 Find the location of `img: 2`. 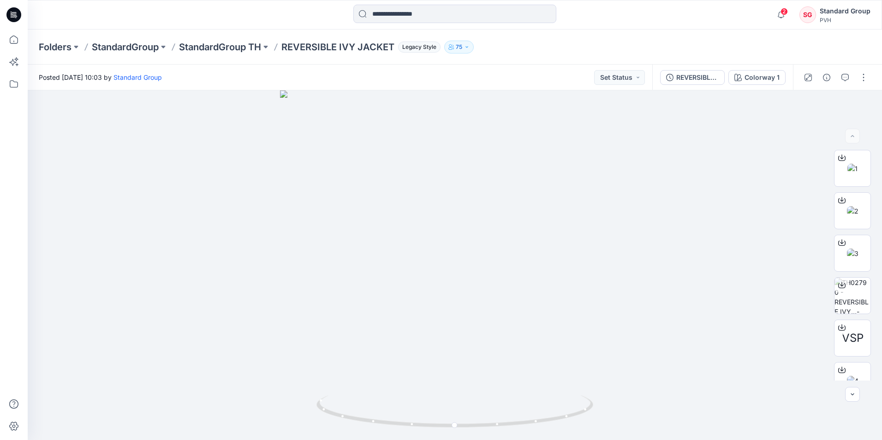

img: 2 is located at coordinates (852, 211).